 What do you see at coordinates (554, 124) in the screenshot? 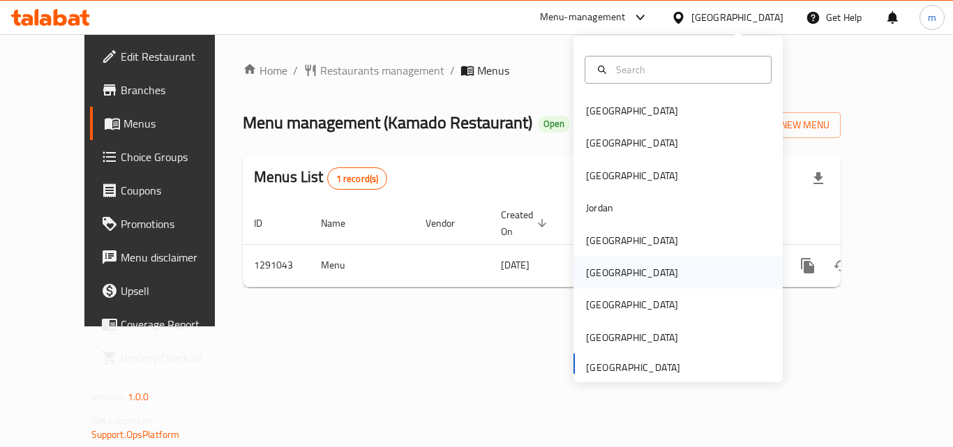
I see `div: Open` at bounding box center [554, 124].